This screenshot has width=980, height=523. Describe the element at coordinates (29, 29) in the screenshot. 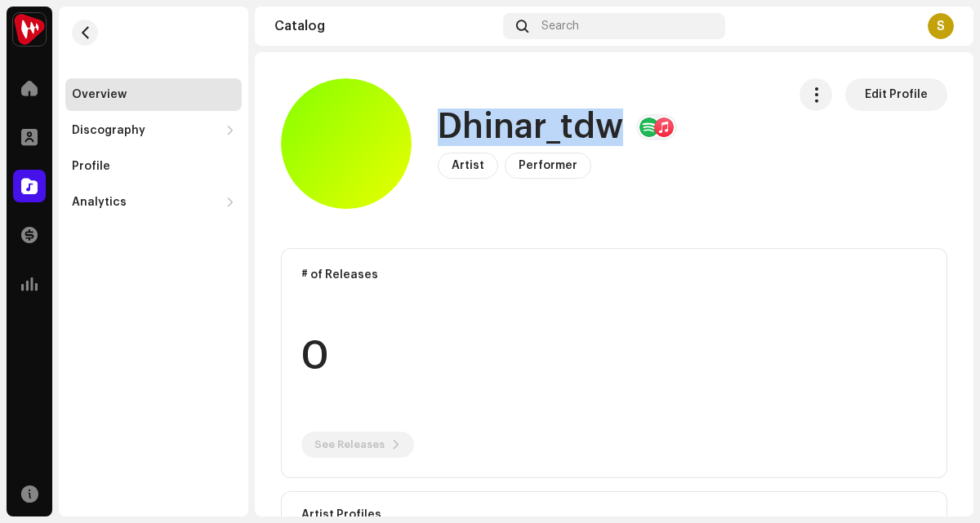

I see `img: 632e49d6-d763-4750-9166-d3cb9de33393` at that location.